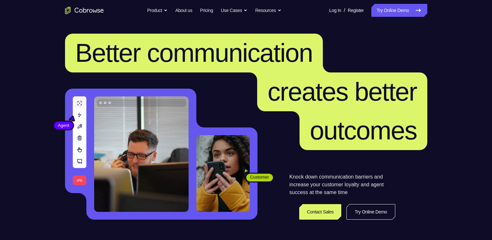  Describe the element at coordinates (223, 173) in the screenshot. I see `img: A customer holding their phone` at that location.